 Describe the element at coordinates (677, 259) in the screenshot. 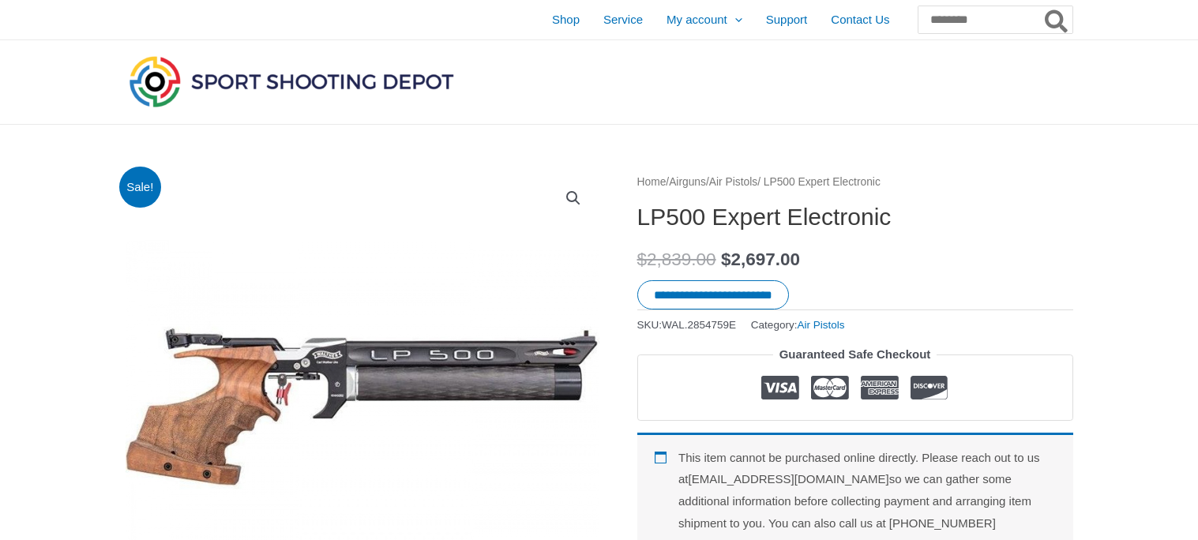

I see `bdi: 2,839.00` at that location.